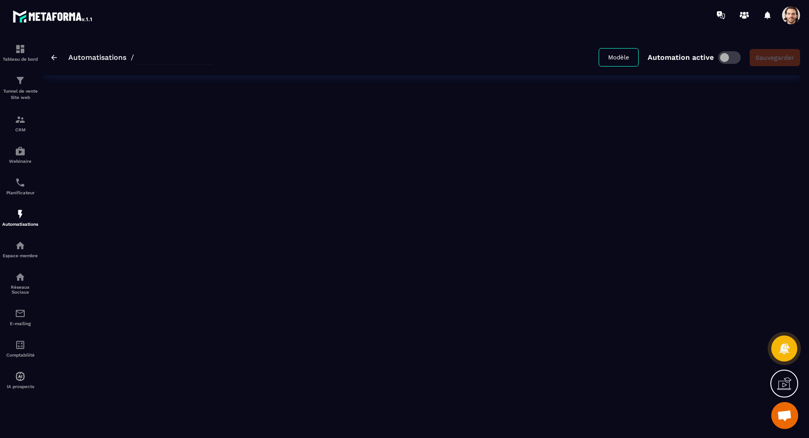  Describe the element at coordinates (20, 217) in the screenshot. I see `a: automationsautomationsAutomatisations` at that location.